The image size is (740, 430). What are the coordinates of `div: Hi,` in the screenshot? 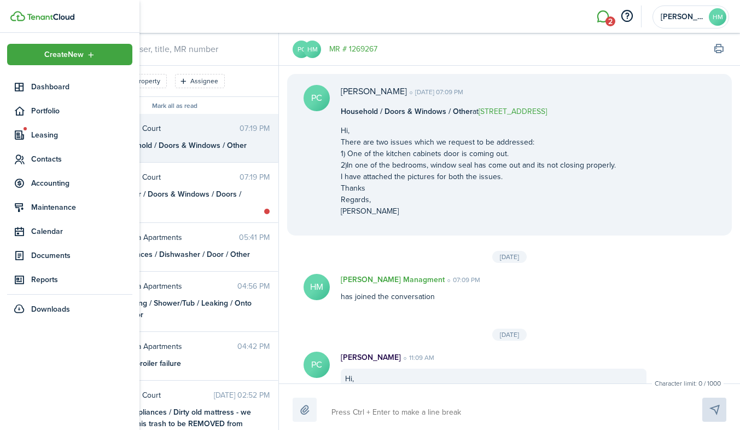 It's located at (494, 378).